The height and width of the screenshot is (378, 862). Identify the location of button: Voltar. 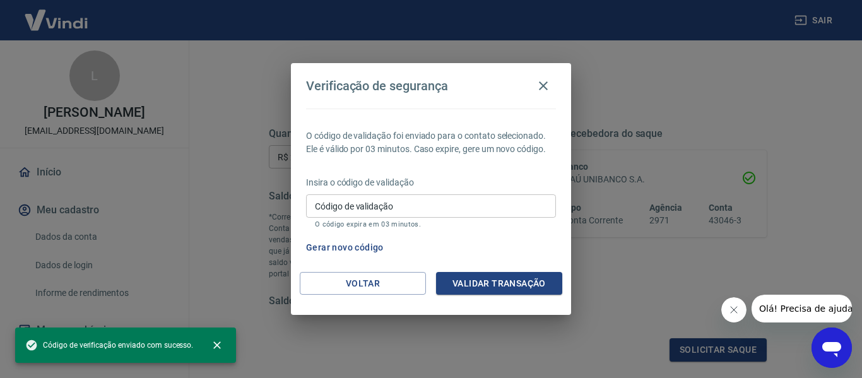
(363, 283).